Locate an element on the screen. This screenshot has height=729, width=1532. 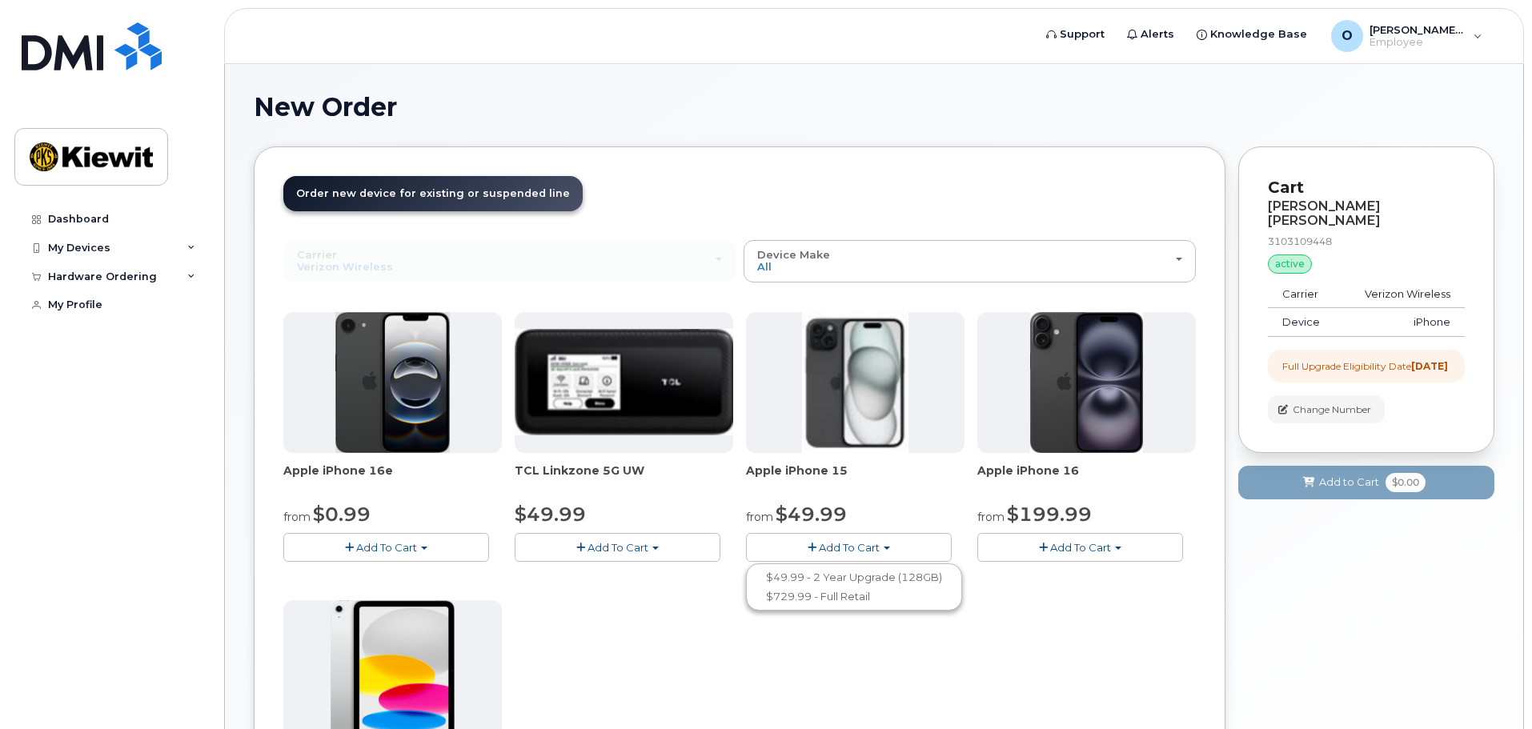
button: Change Number is located at coordinates (1327, 409).